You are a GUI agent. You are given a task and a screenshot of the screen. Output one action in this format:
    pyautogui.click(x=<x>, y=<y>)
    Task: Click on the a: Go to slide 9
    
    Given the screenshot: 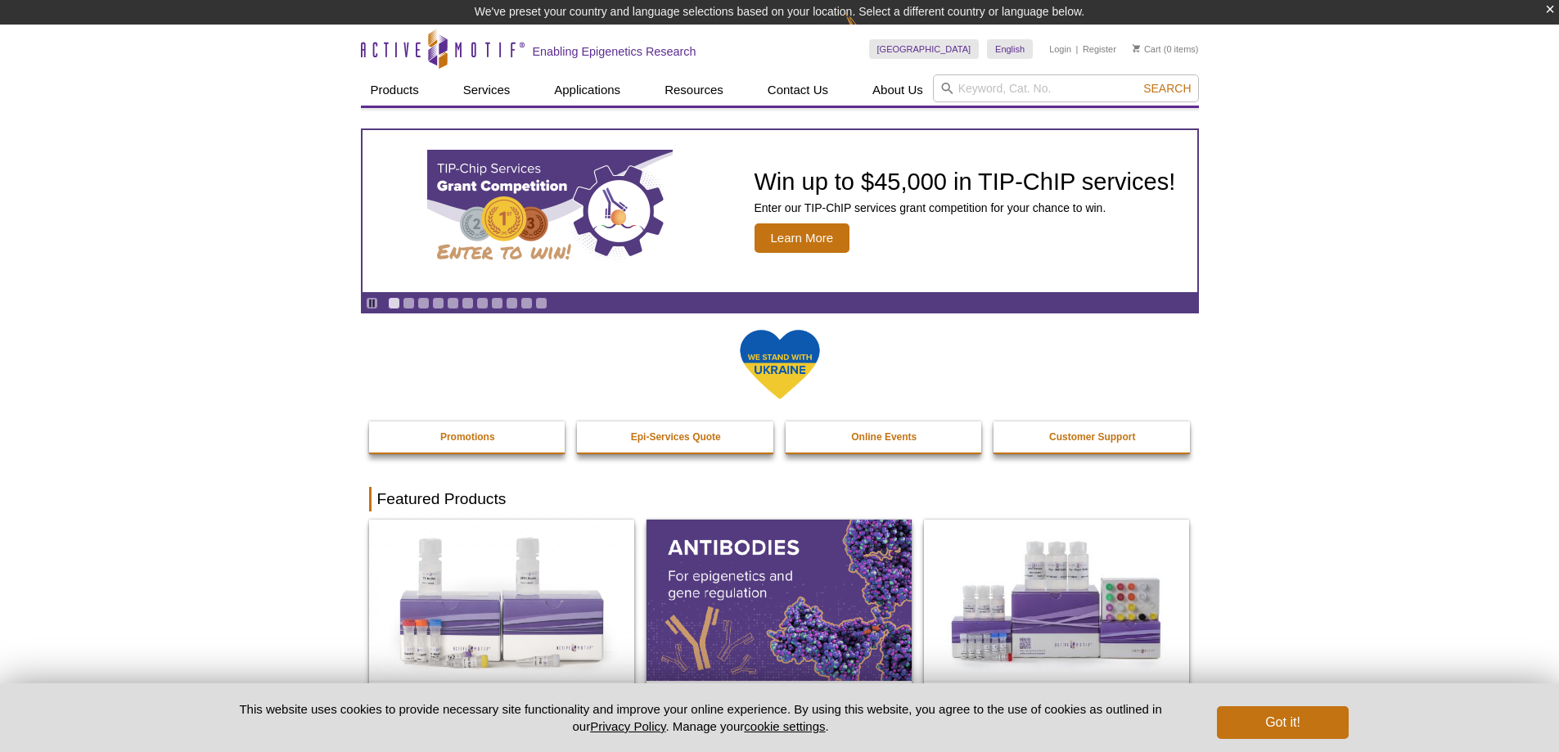 What is the action you would take?
    pyautogui.click(x=511, y=303)
    